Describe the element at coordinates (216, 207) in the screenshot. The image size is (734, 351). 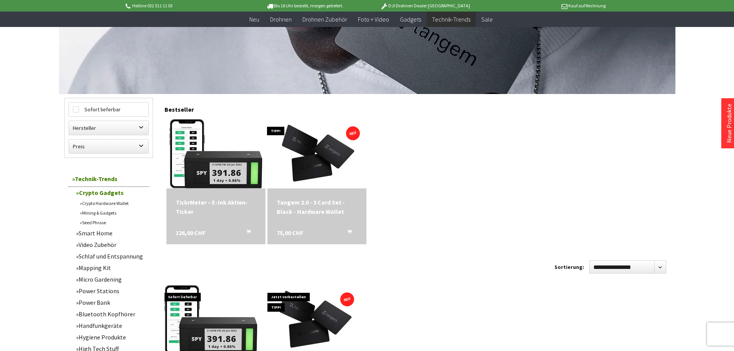
I see `div: TickrMeter – E-Ink Aktien-Ticker` at that location.